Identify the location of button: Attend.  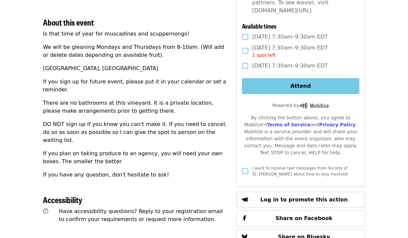
(300, 86).